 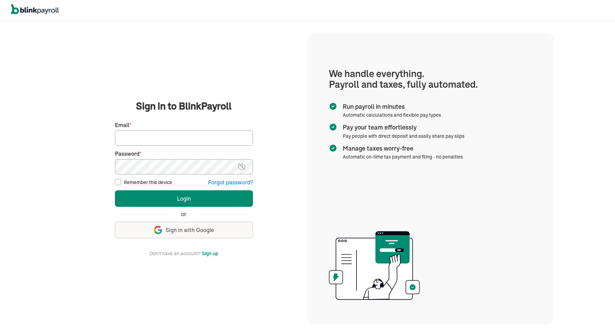 I want to click on span: Manage taxes worry-free, so click(x=401, y=148).